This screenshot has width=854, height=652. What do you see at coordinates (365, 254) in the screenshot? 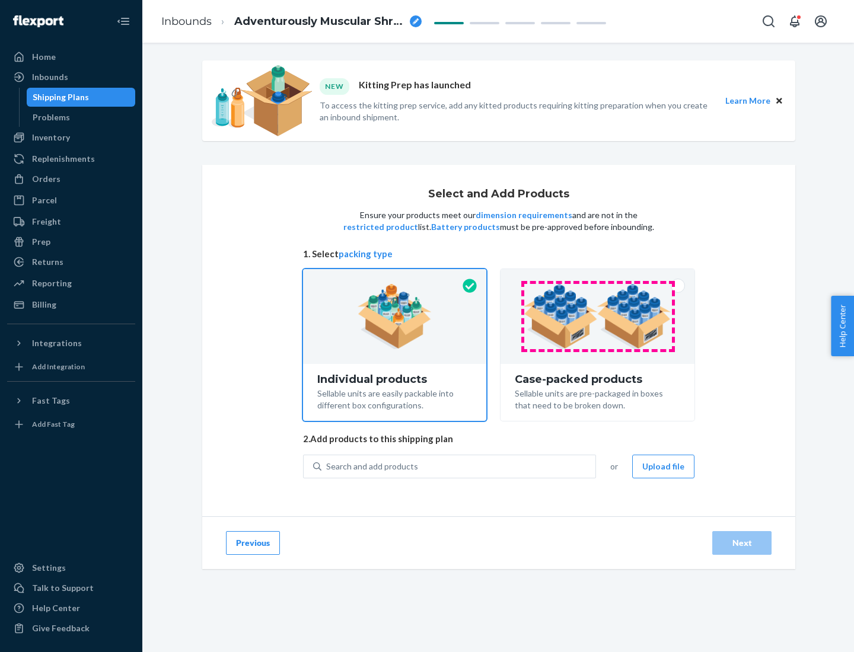
I see `button: packing type` at bounding box center [365, 254].